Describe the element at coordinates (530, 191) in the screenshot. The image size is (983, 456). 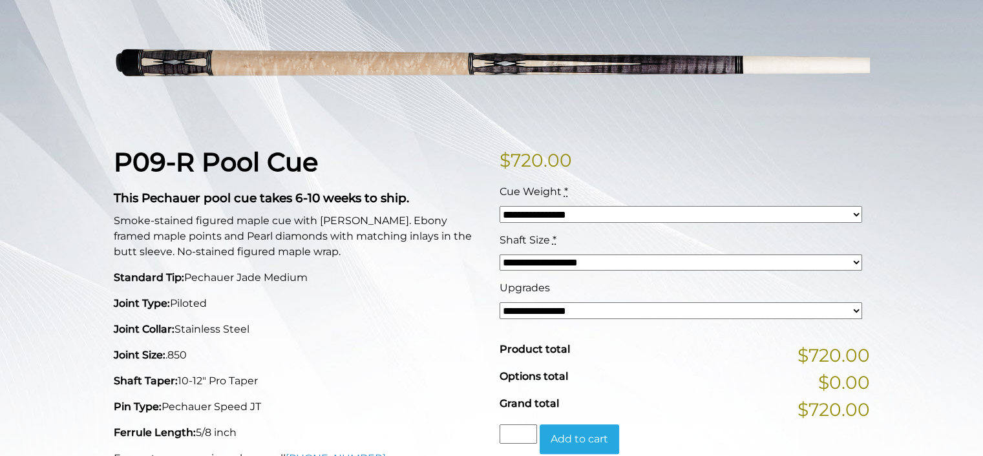
I see `span: Cue Weight` at that location.